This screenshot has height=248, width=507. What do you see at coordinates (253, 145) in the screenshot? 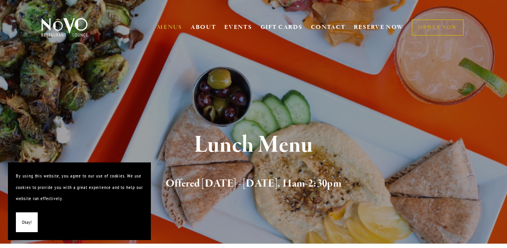
I see `h1: Lunch Menu` at bounding box center [253, 145].